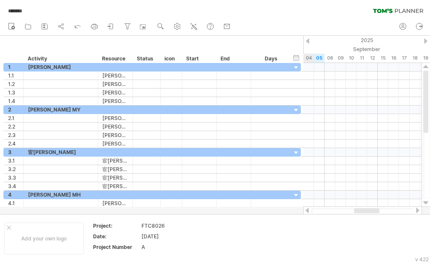 Image resolution: width=430 pixels, height=263 pixels. I want to click on div: End, so click(233, 59).